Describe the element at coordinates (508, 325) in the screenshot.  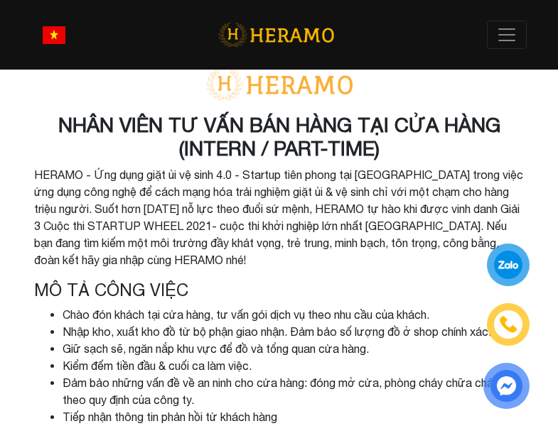
I see `img: phone-icon` at that location.